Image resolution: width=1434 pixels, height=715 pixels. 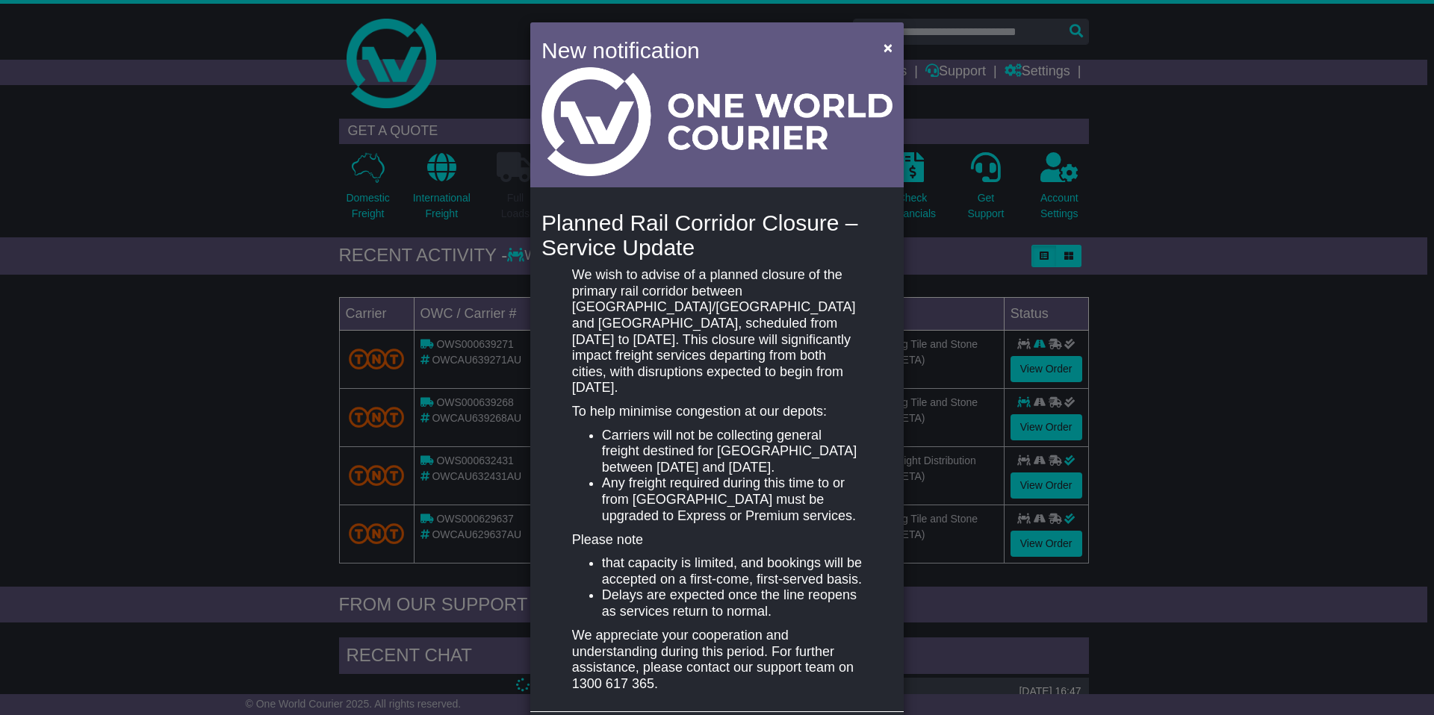 What do you see at coordinates (732, 571) in the screenshot?
I see `li: that capacity is limited, and bookings will be accepted on a first-come, first-served basis.` at bounding box center [732, 571].